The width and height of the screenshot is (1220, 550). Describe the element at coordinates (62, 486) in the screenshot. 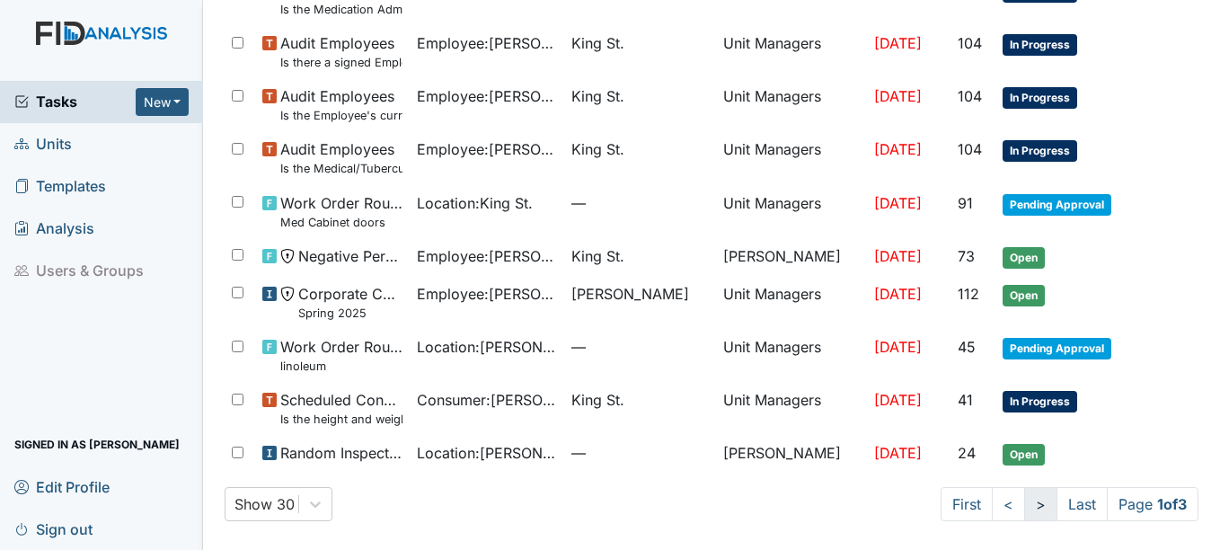

I see `span: Edit Profile` at that location.